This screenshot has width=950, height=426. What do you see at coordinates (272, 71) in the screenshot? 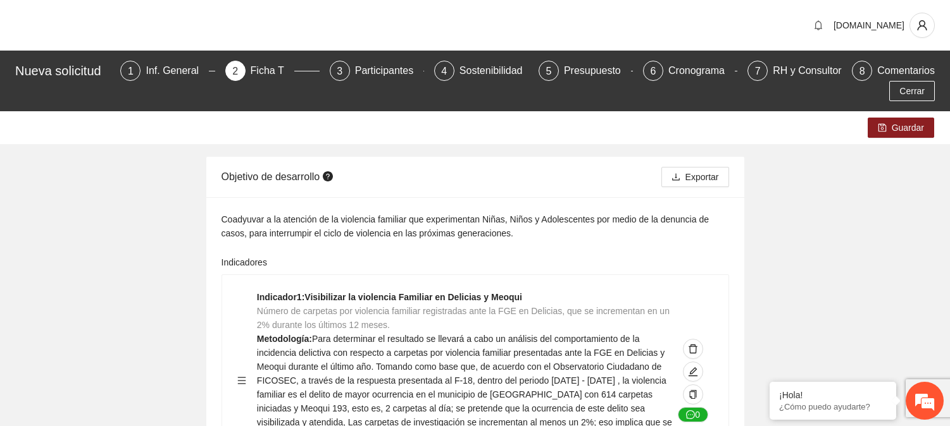
I see `div: 2Ficha T` at bounding box center [272, 71].